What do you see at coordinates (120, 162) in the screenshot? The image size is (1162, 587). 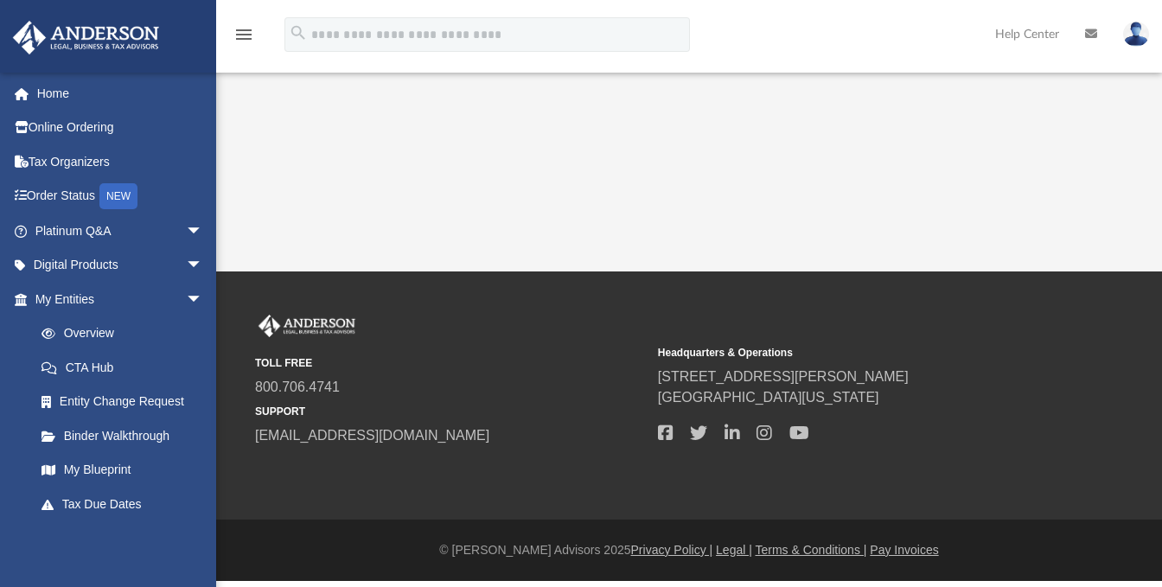 I see `a: Tax Organizers` at bounding box center [120, 162].